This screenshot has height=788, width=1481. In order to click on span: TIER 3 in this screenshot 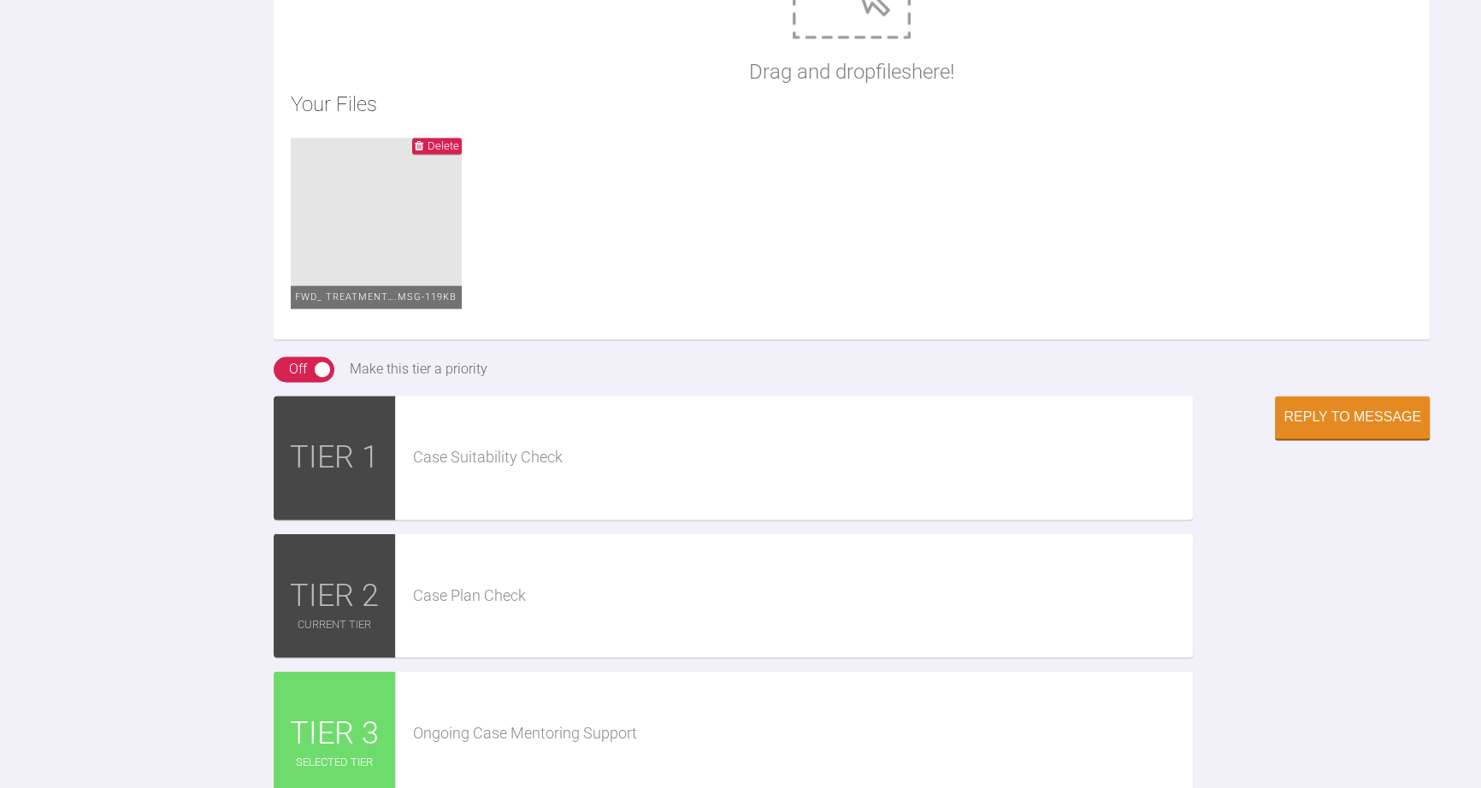, I will do `click(334, 734)`.